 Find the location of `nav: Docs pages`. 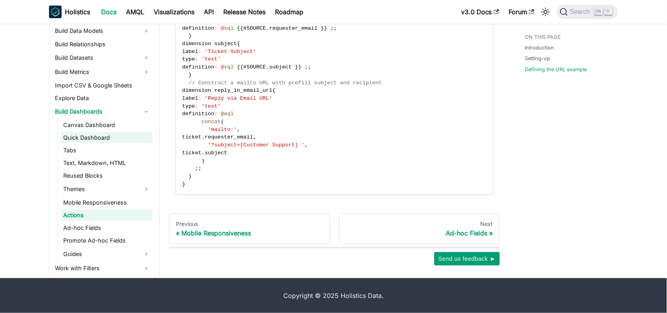

nav: Docs pages is located at coordinates (334, 228).